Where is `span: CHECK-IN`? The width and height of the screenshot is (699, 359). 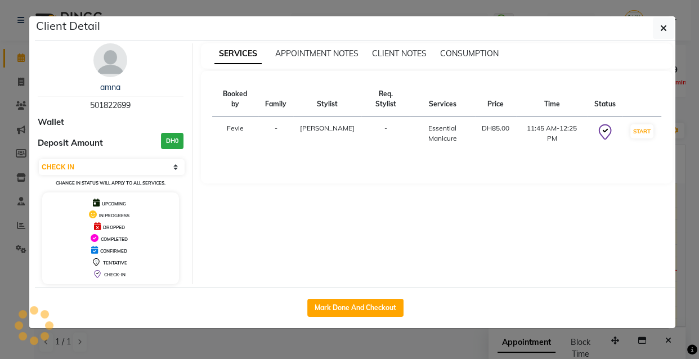 span: CHECK-IN is located at coordinates (115, 275).